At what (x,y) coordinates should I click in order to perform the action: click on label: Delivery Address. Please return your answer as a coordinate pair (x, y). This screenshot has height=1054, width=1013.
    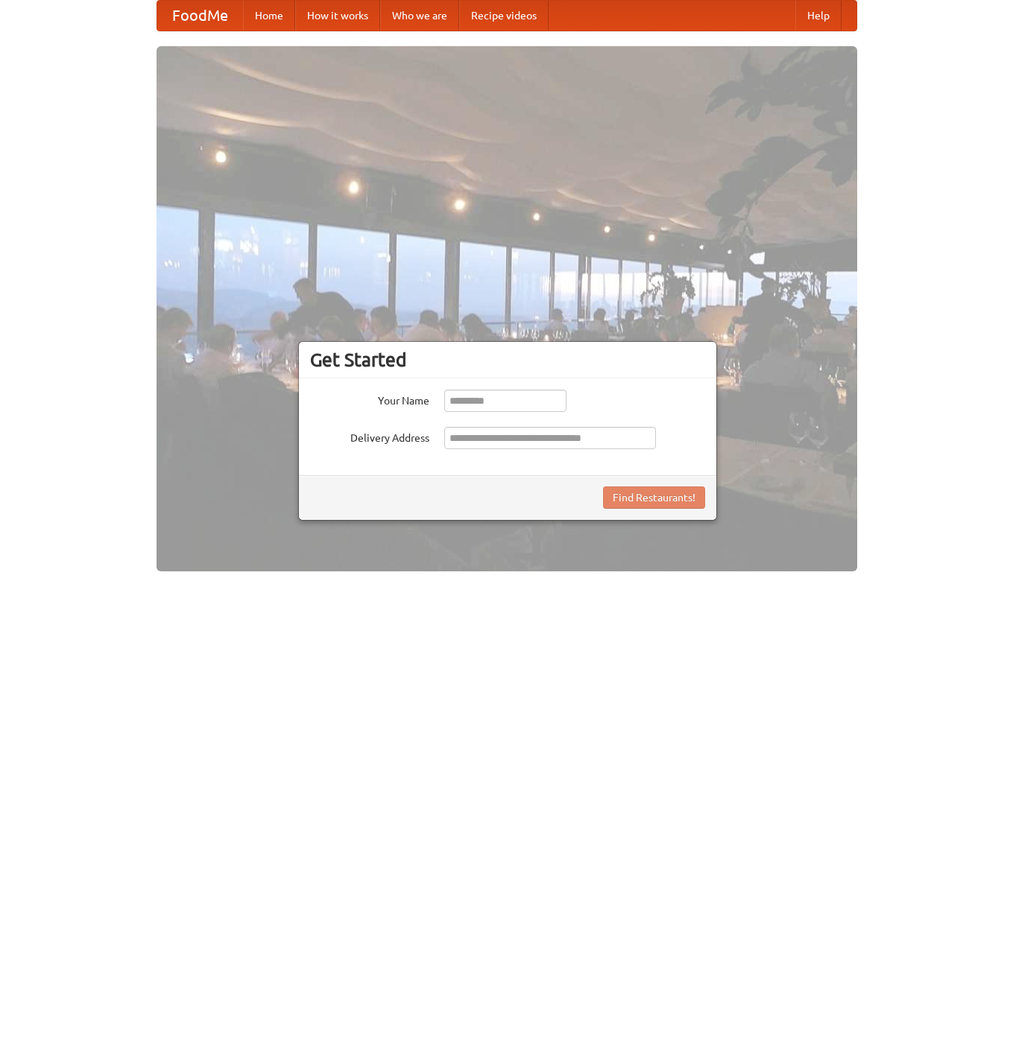
    Looking at the image, I should click on (370, 436).